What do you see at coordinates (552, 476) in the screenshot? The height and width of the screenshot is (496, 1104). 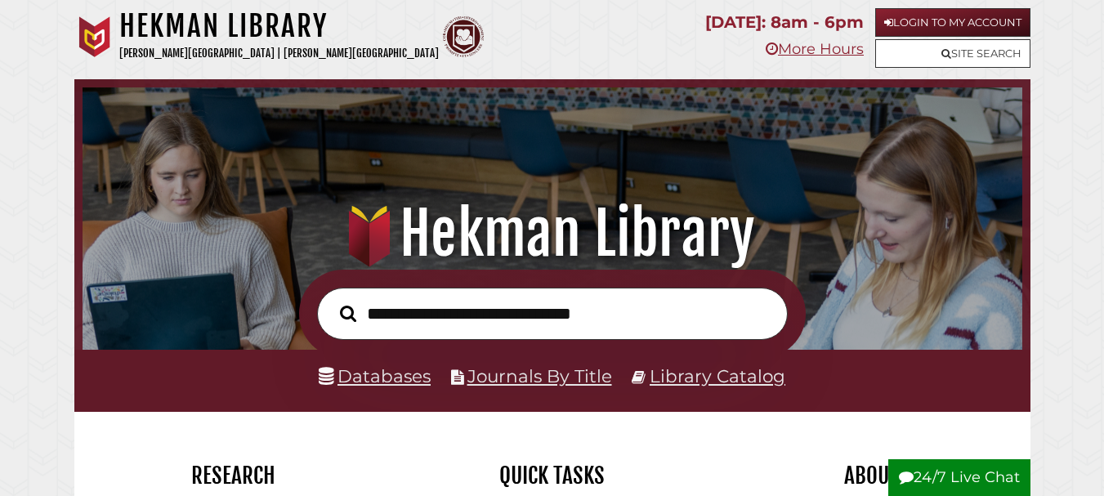 I see `h2: Quick Tasks` at bounding box center [552, 476].